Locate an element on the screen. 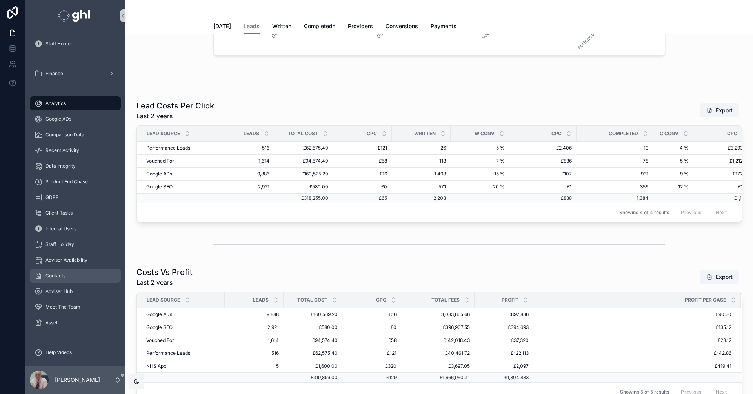 The image size is (753, 394). span: £135.12 is located at coordinates (632, 328).